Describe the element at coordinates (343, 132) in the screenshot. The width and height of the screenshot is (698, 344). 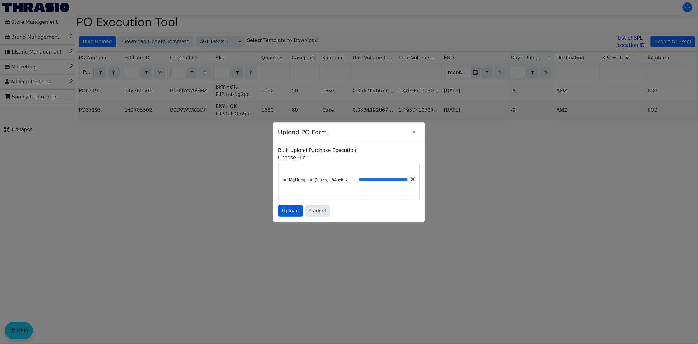
I see `span: Upload PO Form` at that location.